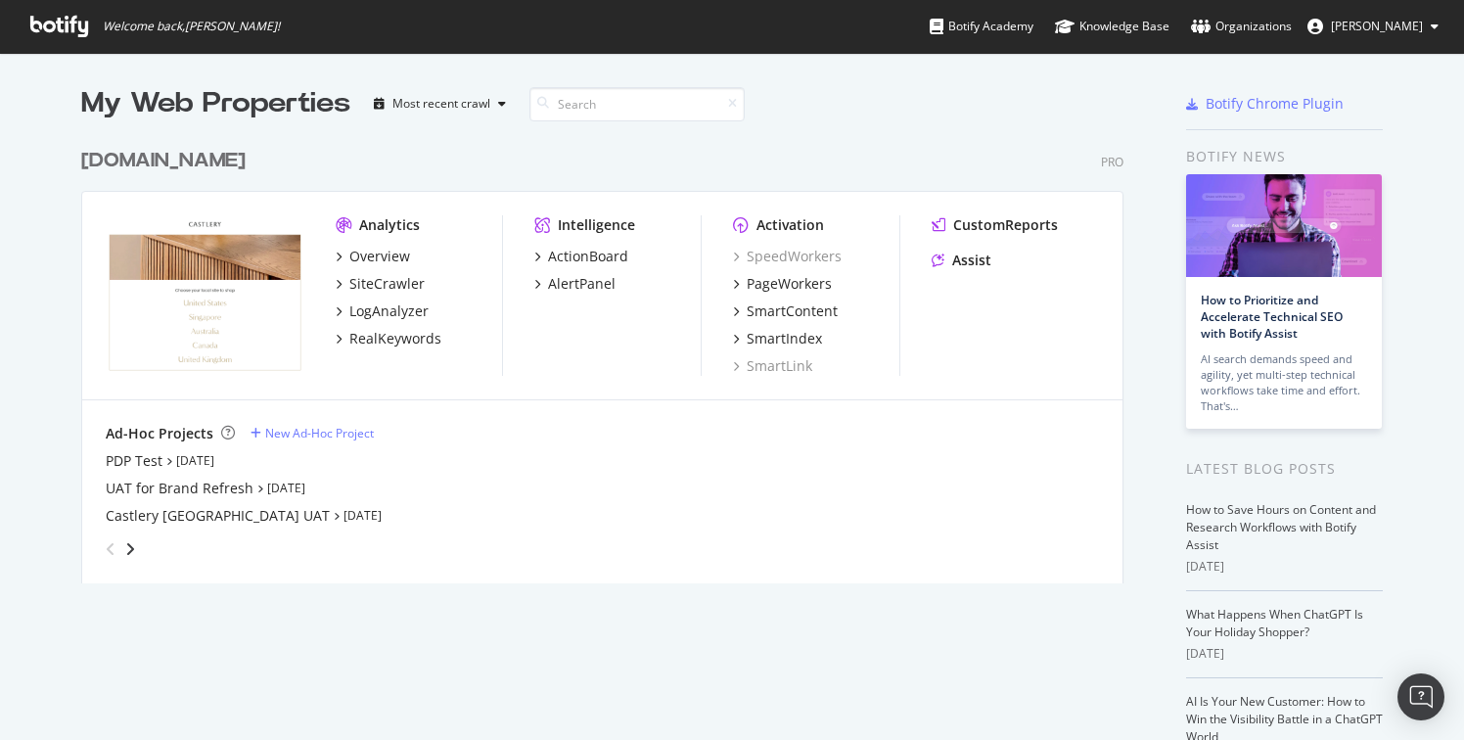  I want to click on div: Knowledge Base, so click(1112, 26).